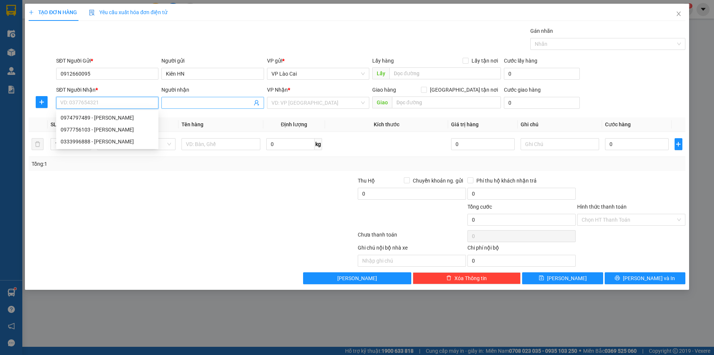  I want to click on div: Tổng: 1, so click(154, 164).